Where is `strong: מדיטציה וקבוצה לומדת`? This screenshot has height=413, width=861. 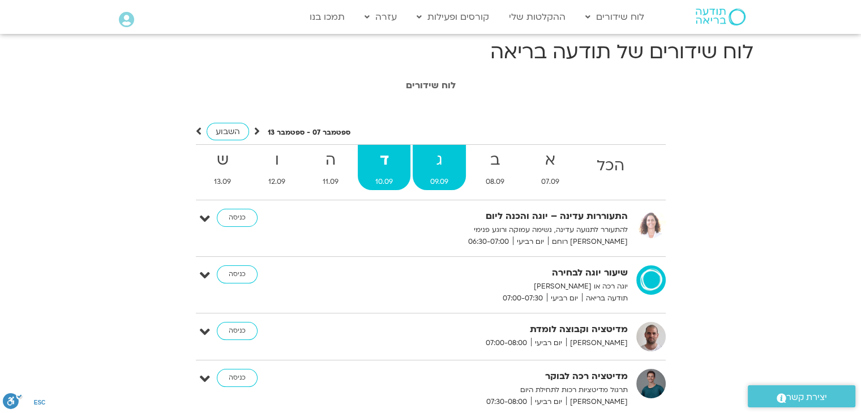 strong: מדיטציה וקבוצה לומדת is located at coordinates (489, 330).